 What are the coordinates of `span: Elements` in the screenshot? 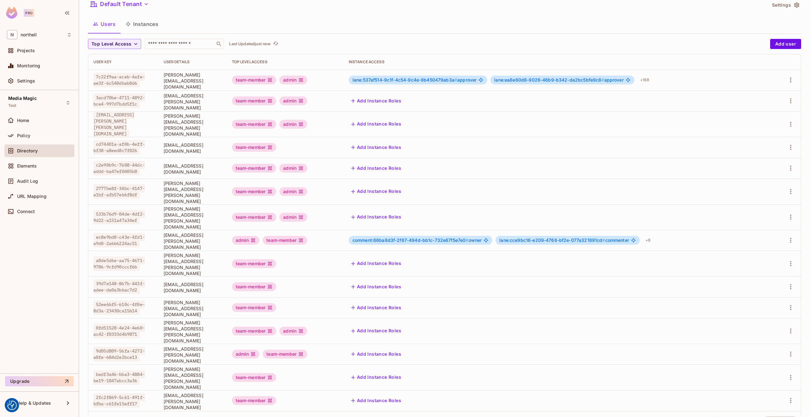 It's located at (27, 166).